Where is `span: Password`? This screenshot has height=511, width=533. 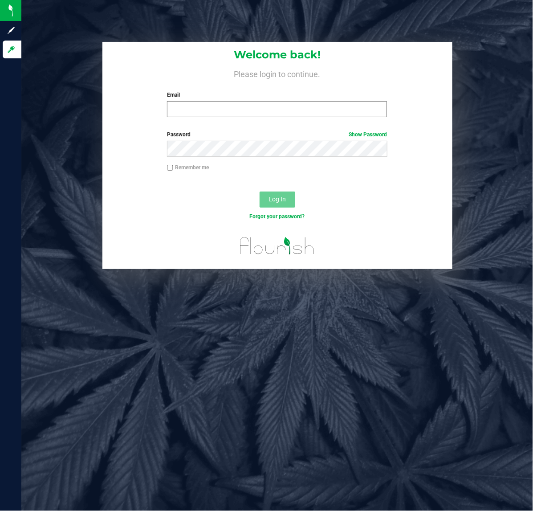
span: Password is located at coordinates (178, 134).